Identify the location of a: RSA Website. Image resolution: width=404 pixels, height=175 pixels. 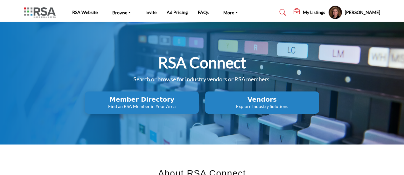
(85, 12).